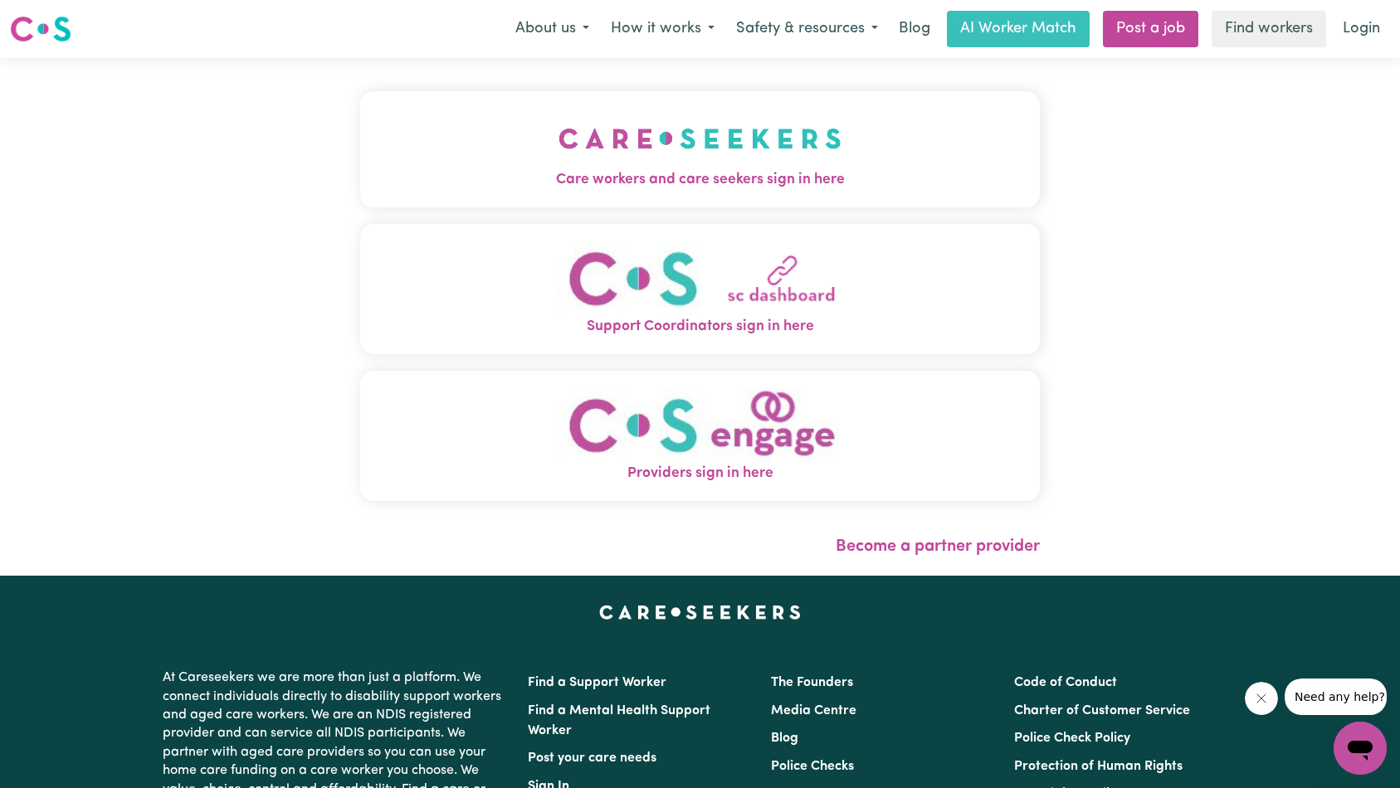  I want to click on a: Find a Support Worker, so click(596, 683).